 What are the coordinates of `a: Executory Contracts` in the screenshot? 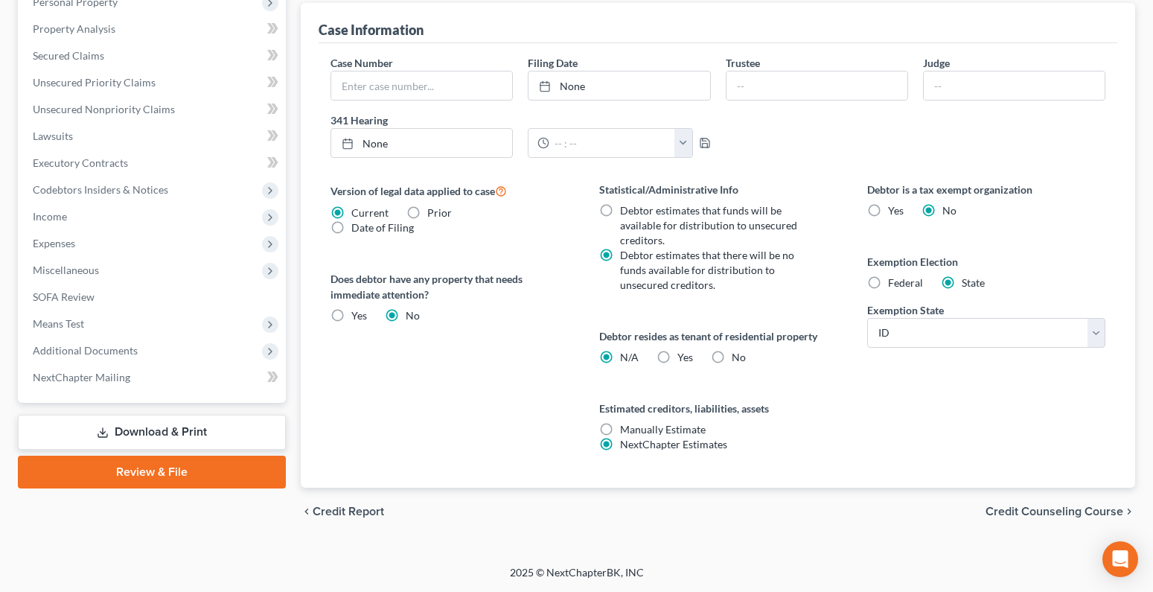 It's located at (153, 163).